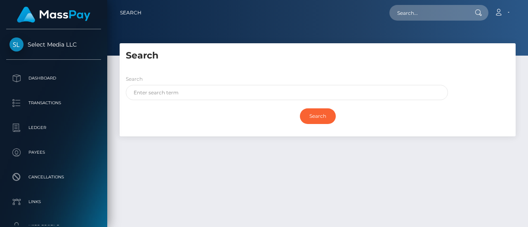 Image resolution: width=528 pixels, height=227 pixels. I want to click on input: Enter search term, so click(287, 92).